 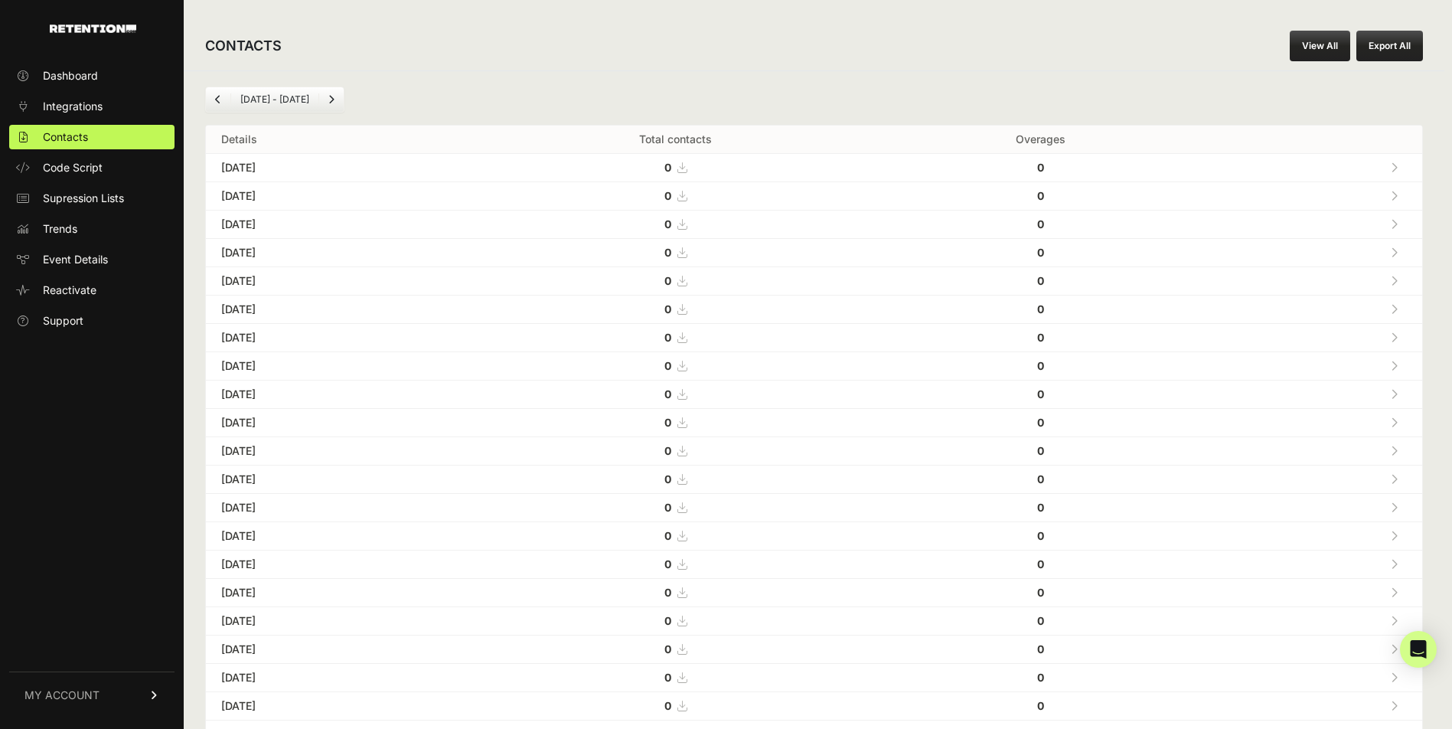 What do you see at coordinates (75, 260) in the screenshot?
I see `span: Event Details` at bounding box center [75, 260].